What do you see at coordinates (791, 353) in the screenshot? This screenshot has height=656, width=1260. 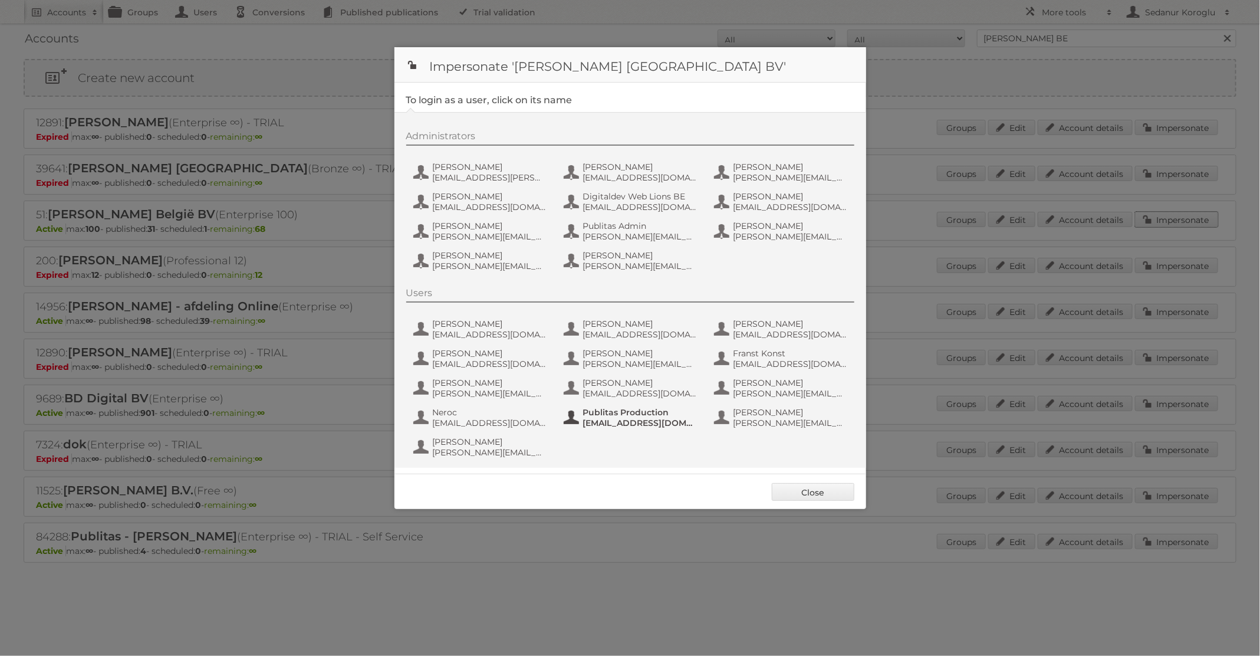 I see `span: Franst Konst` at bounding box center [791, 353].